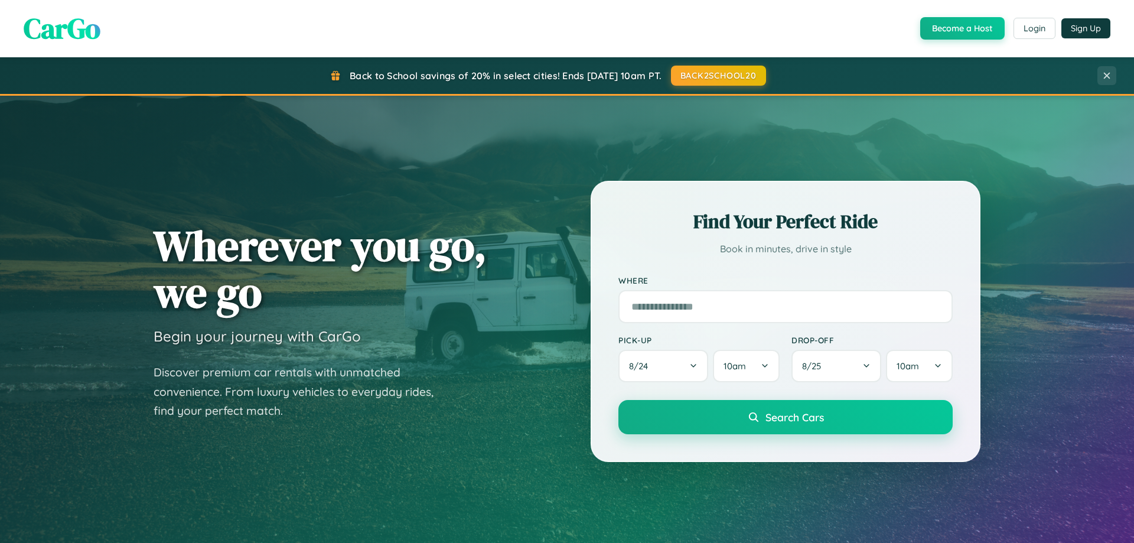 The height and width of the screenshot is (543, 1134). I want to click on span: 8 / 25, so click(814, 365).